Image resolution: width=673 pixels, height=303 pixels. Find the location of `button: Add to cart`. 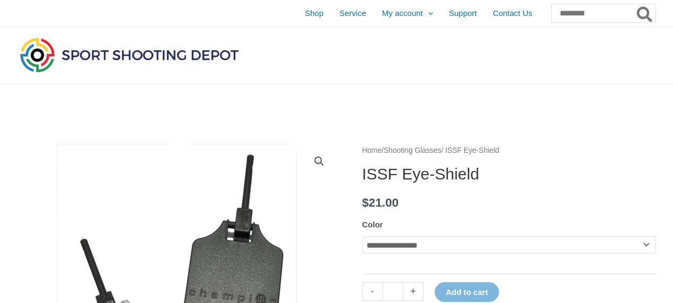

button: Add to cart is located at coordinates (466, 291).